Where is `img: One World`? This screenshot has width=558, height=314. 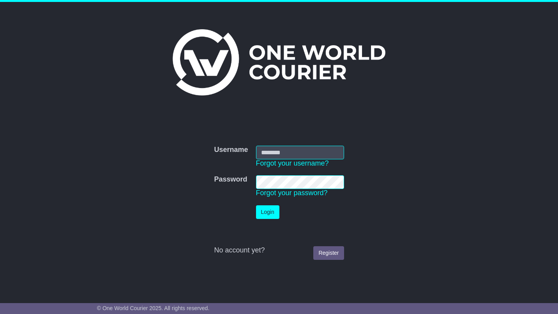
img: One World is located at coordinates (279, 62).